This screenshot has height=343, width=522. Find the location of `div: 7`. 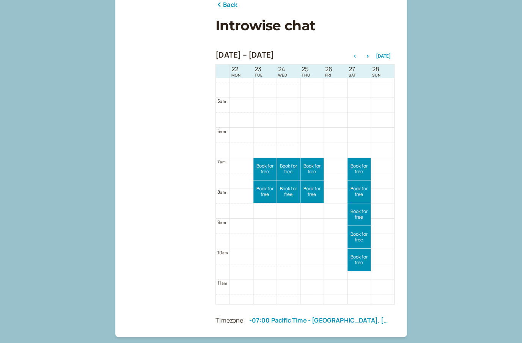

div: 7 is located at coordinates (221, 162).